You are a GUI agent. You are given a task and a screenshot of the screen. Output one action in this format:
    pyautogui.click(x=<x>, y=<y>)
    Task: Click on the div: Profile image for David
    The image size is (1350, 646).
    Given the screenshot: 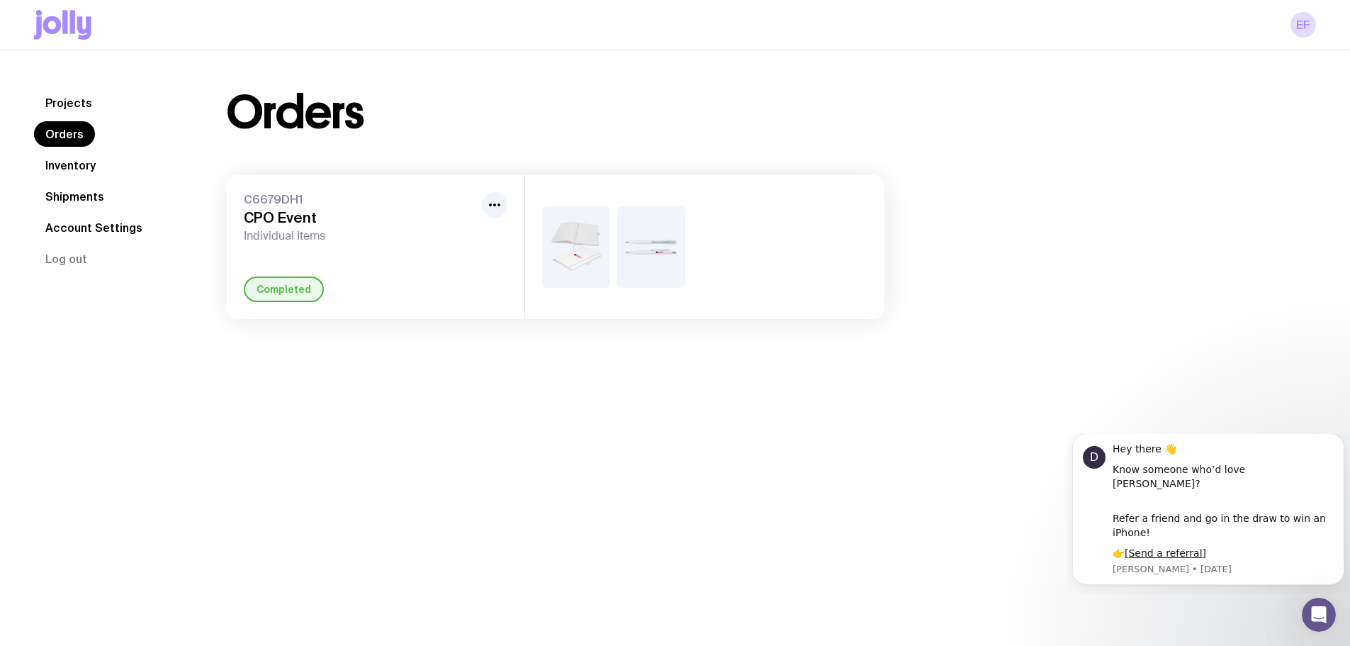 What is the action you would take?
    pyautogui.click(x=28, y=23)
    